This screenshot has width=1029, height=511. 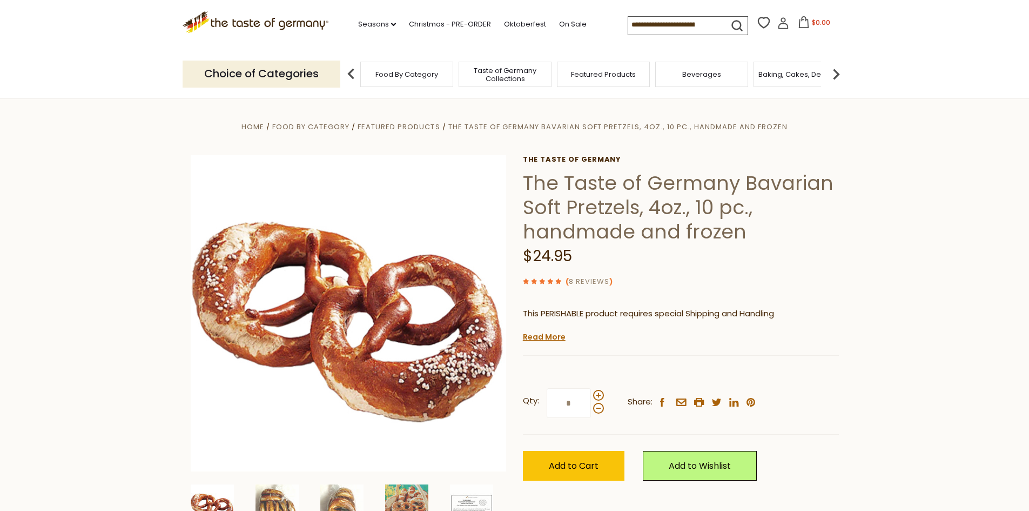 What do you see at coordinates (505, 75) in the screenshot?
I see `a: Taste of Germany Collections` at bounding box center [505, 75].